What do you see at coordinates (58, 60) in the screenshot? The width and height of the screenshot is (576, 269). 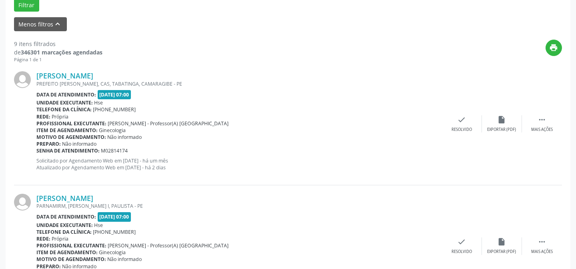 I see `div: Página 1 de 1` at bounding box center [58, 60].